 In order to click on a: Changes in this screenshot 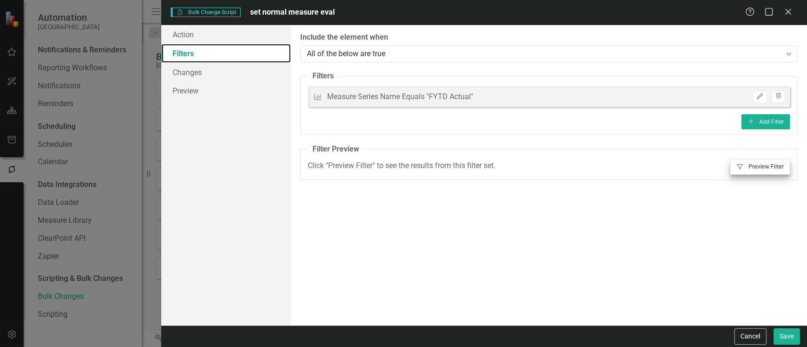, I will do `click(226, 72)`.